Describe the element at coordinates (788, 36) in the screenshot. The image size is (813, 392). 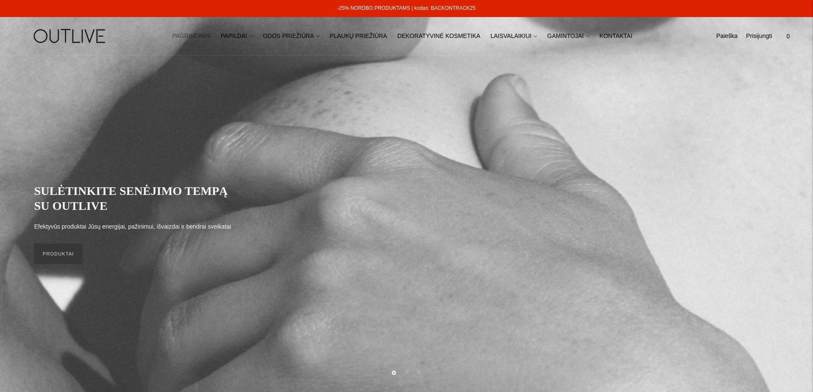
I see `a: 0` at that location.